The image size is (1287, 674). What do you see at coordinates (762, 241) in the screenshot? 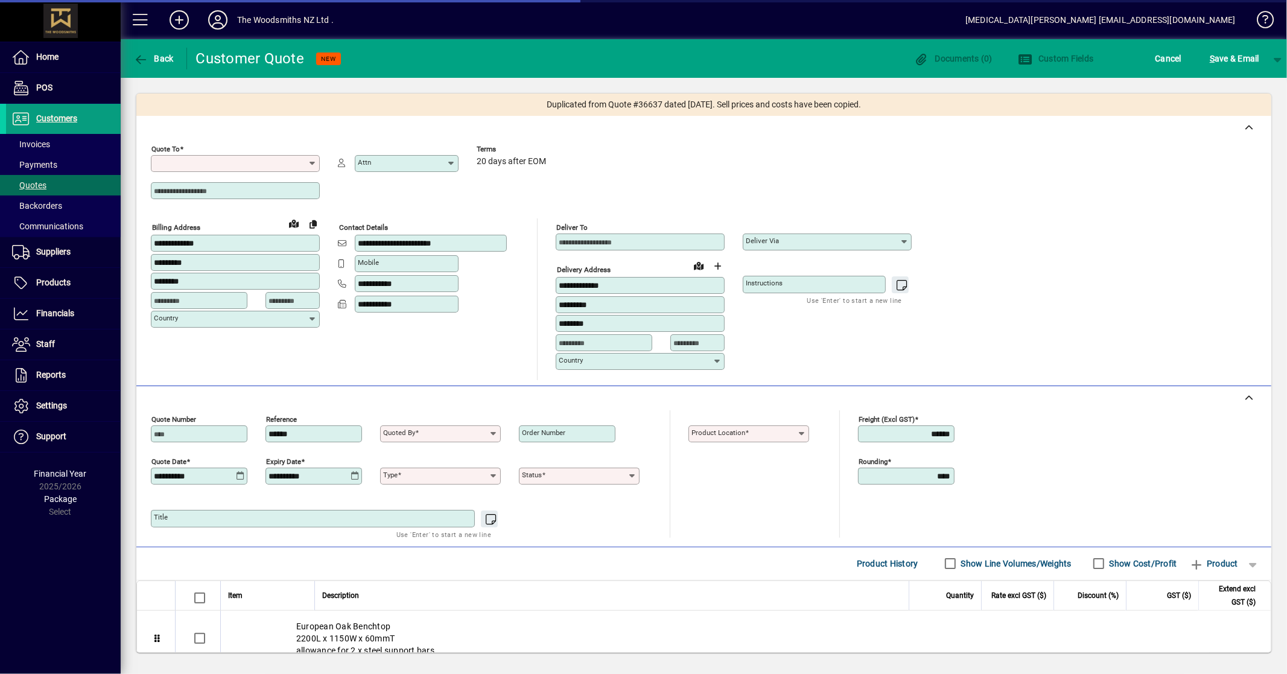
I see `mat-label: Deliver via` at bounding box center [762, 241].